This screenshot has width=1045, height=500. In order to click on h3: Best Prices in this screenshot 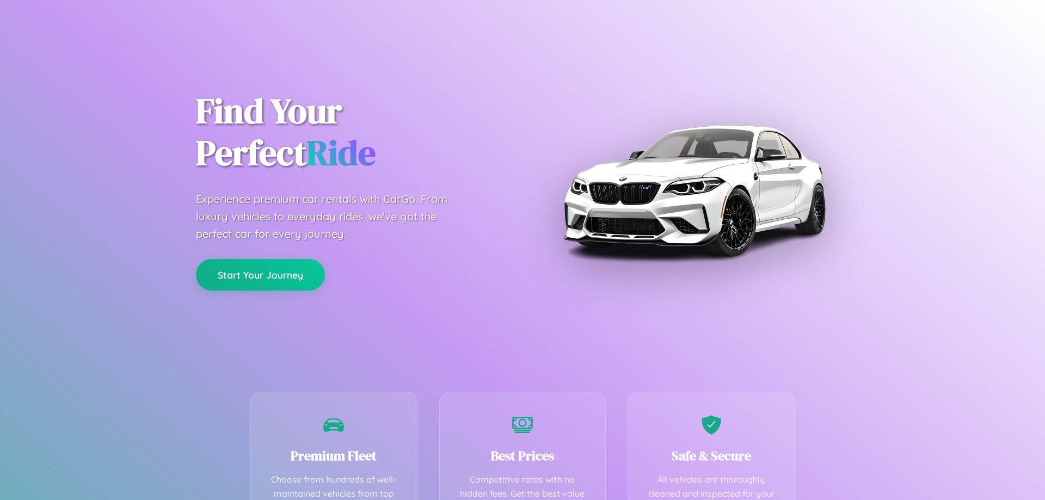, I will do `click(523, 456)`.